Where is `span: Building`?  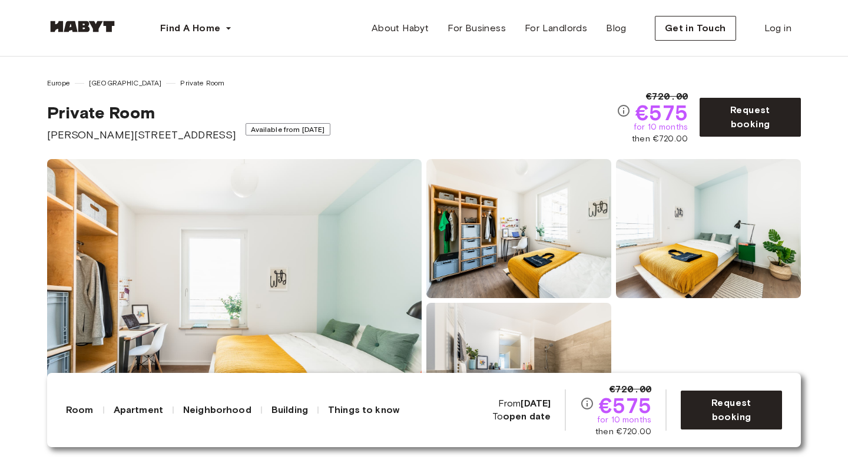 span: Building is located at coordinates (290, 410).